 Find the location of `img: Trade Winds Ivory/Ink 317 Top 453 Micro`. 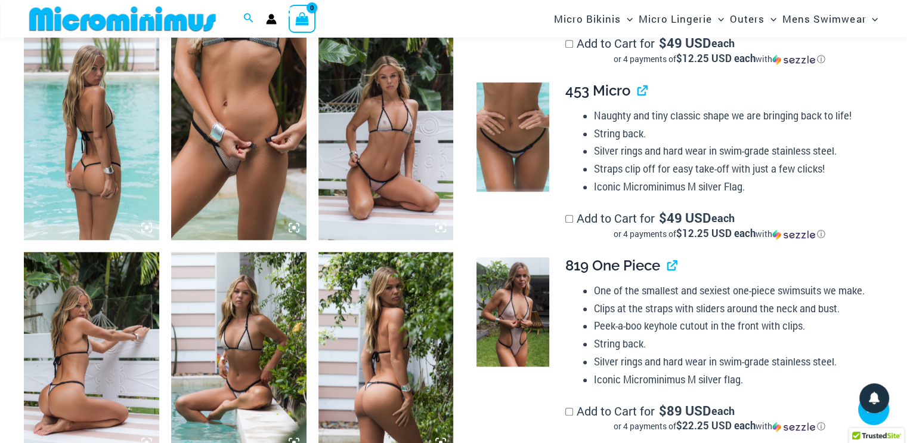

img: Trade Winds Ivory/Ink 317 Top 453 Micro is located at coordinates (91, 138).